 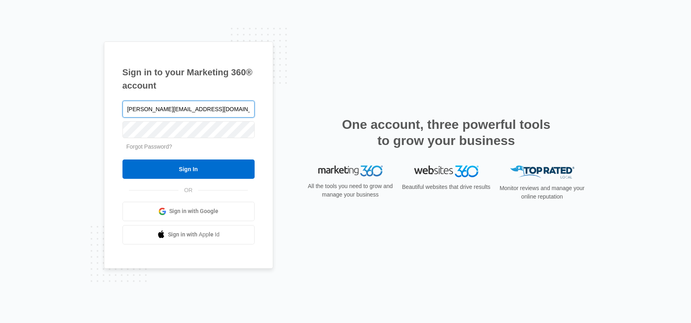 What do you see at coordinates (149, 147) in the screenshot?
I see `a: Forgot Password?` at bounding box center [149, 147].